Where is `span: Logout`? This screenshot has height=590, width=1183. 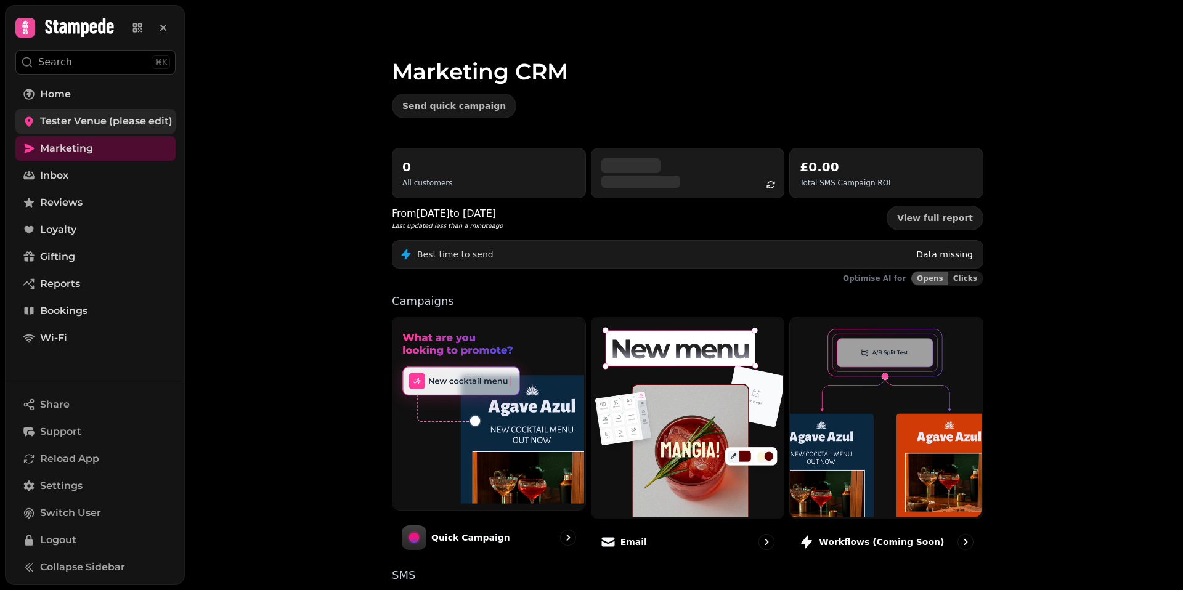
span: Logout is located at coordinates (58, 540).